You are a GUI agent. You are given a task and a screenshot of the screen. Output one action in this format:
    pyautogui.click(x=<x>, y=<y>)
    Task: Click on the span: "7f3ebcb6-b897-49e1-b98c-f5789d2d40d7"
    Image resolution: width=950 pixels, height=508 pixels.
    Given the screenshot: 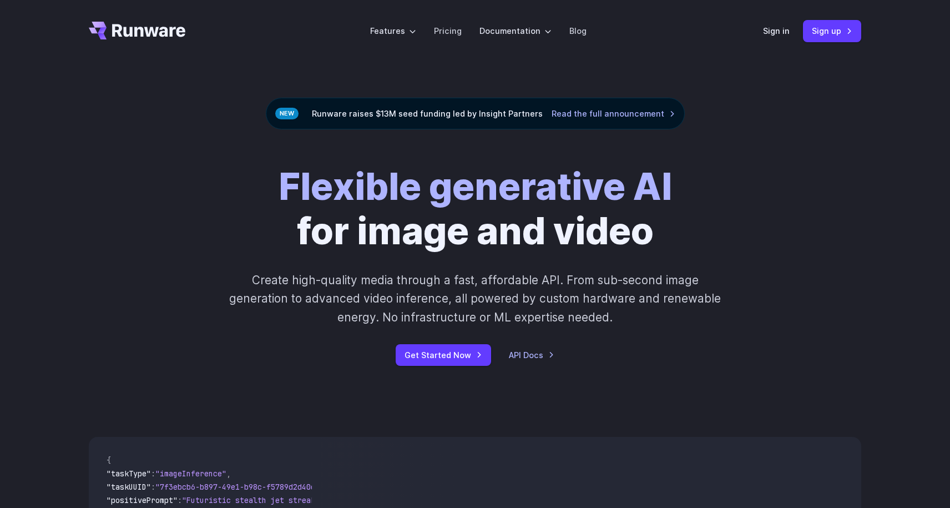 What is the action you would take?
    pyautogui.click(x=240, y=487)
    